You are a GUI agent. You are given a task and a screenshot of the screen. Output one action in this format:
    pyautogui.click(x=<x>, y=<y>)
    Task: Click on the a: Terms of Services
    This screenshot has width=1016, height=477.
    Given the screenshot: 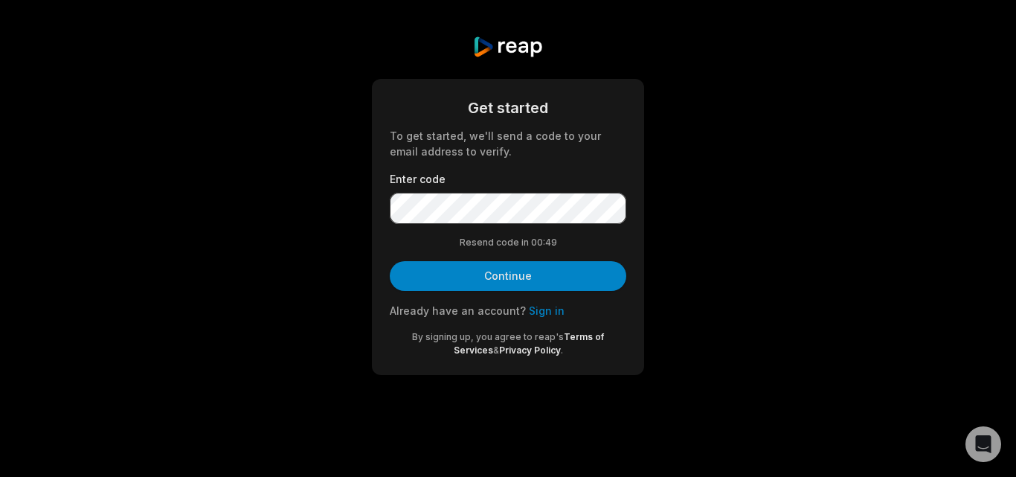 What is the action you would take?
    pyautogui.click(x=529, y=343)
    